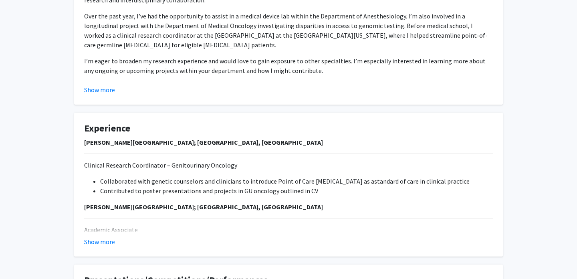 This screenshot has height=279, width=577. Describe the element at coordinates (288, 229) in the screenshot. I see `p: Academic Associate` at that location.